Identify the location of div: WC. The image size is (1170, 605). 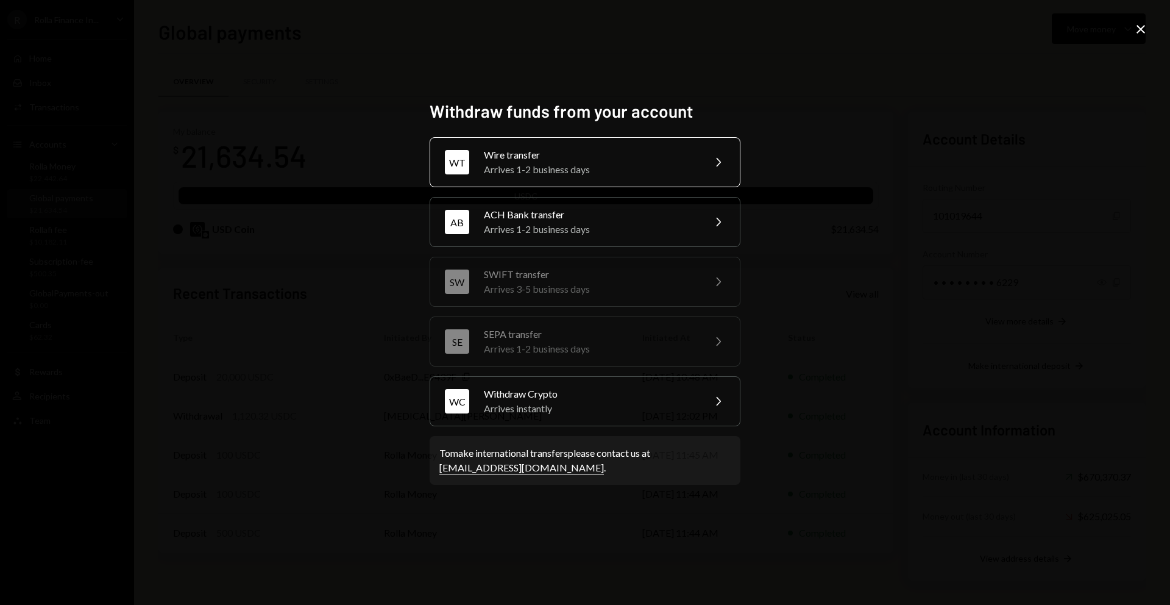
(457, 401).